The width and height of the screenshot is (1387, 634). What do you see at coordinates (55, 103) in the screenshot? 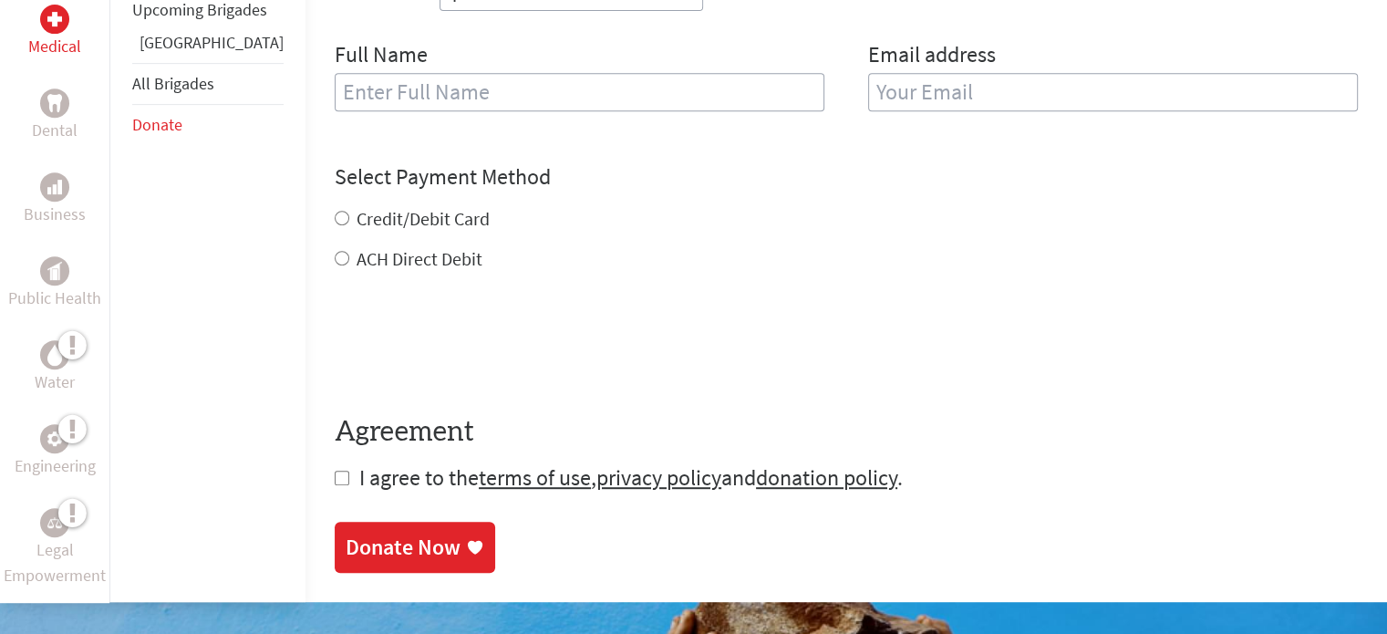
I see `div: Dental` at bounding box center [55, 103].